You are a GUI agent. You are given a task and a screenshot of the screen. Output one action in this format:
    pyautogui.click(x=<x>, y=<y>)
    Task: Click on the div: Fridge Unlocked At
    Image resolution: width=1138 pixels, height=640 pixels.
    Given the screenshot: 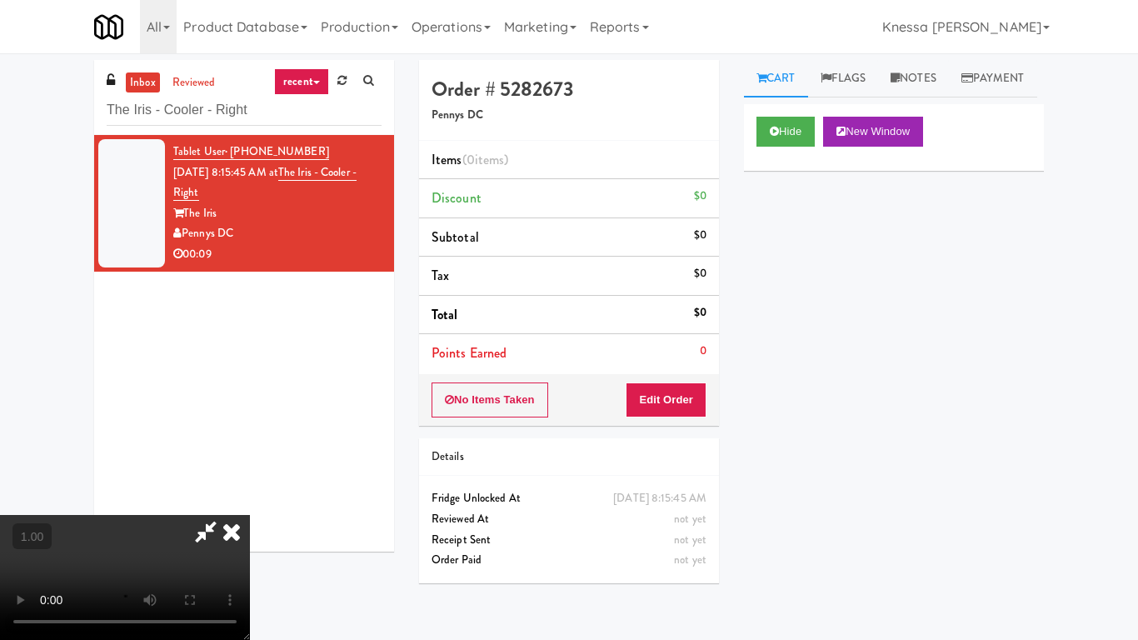 What is the action you would take?
    pyautogui.click(x=569, y=498)
    